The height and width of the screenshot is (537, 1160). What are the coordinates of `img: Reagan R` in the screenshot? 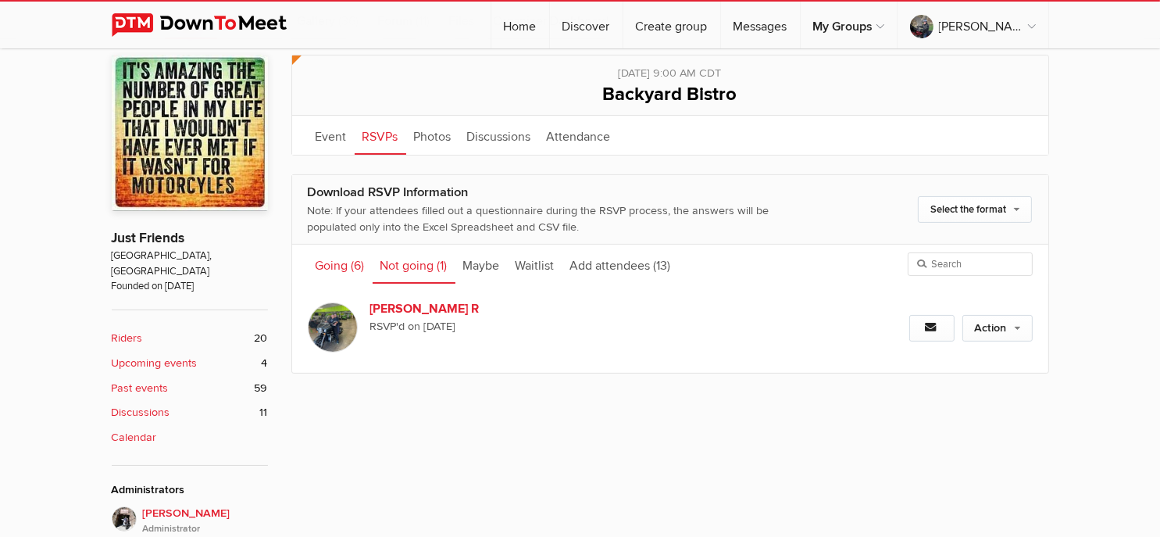 It's located at (333, 327).